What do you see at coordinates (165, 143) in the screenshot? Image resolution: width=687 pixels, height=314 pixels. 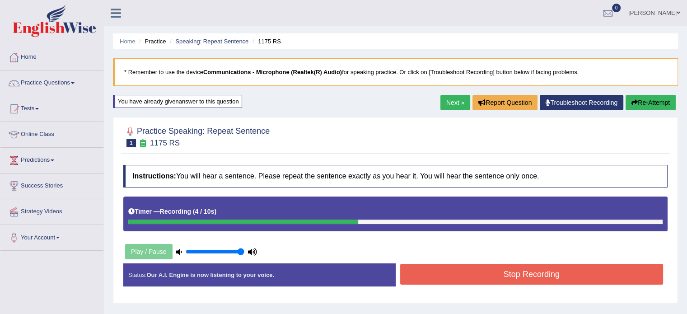 I see `small: 1175 RS` at bounding box center [165, 143].